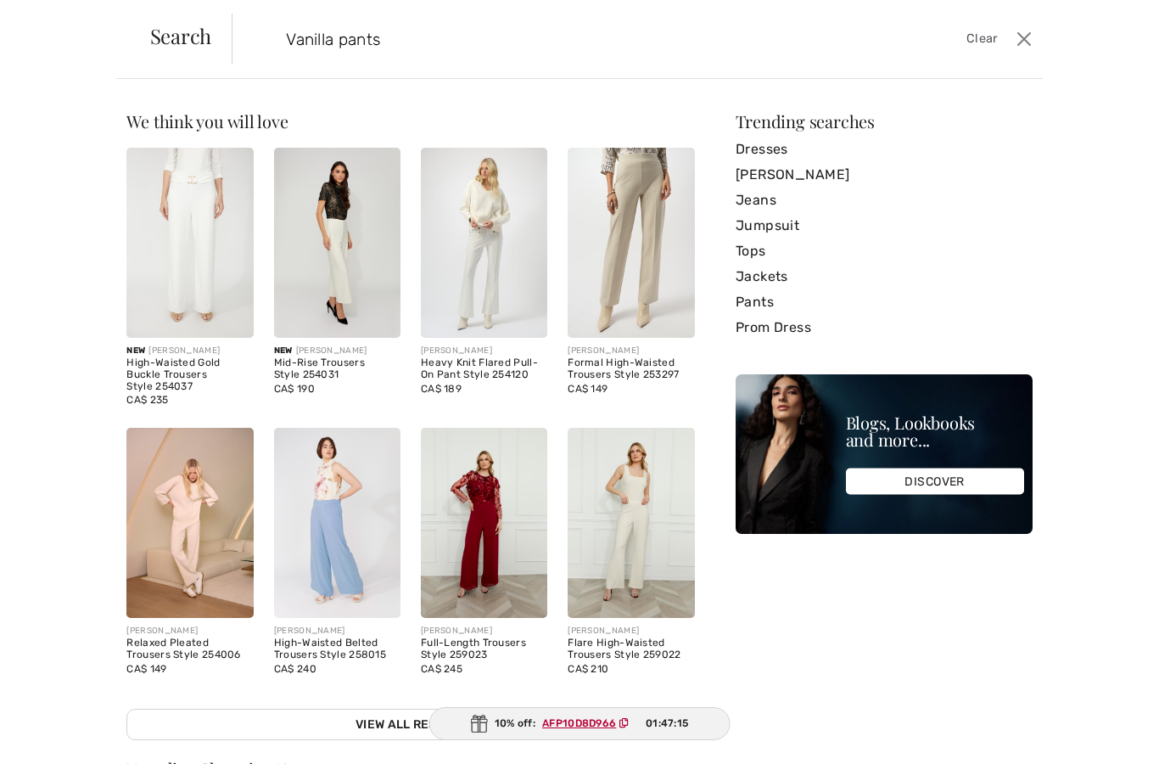  Describe the element at coordinates (884, 251) in the screenshot. I see `a: Tops` at that location.